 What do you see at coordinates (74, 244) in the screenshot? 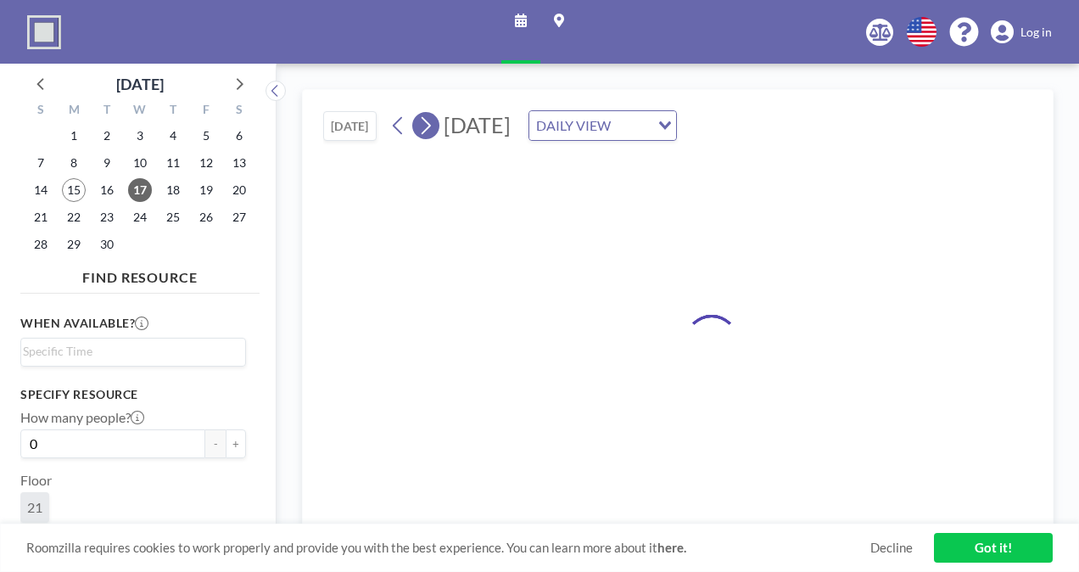
I see `span: Monday, September 29, 2025` at bounding box center [74, 244].